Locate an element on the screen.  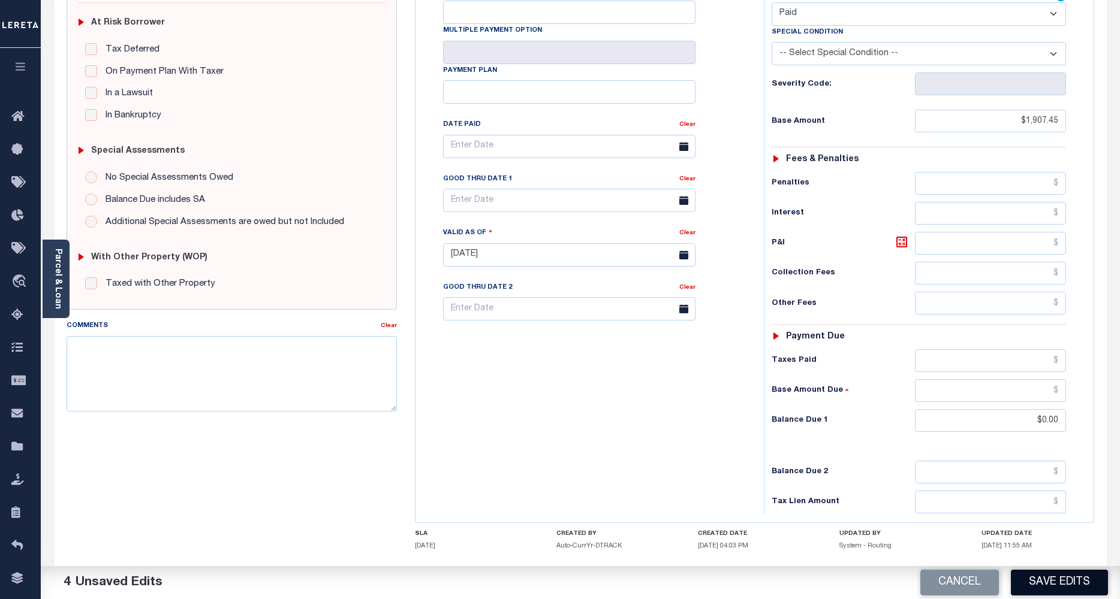
h6: Other Fees is located at coordinates (843, 304).